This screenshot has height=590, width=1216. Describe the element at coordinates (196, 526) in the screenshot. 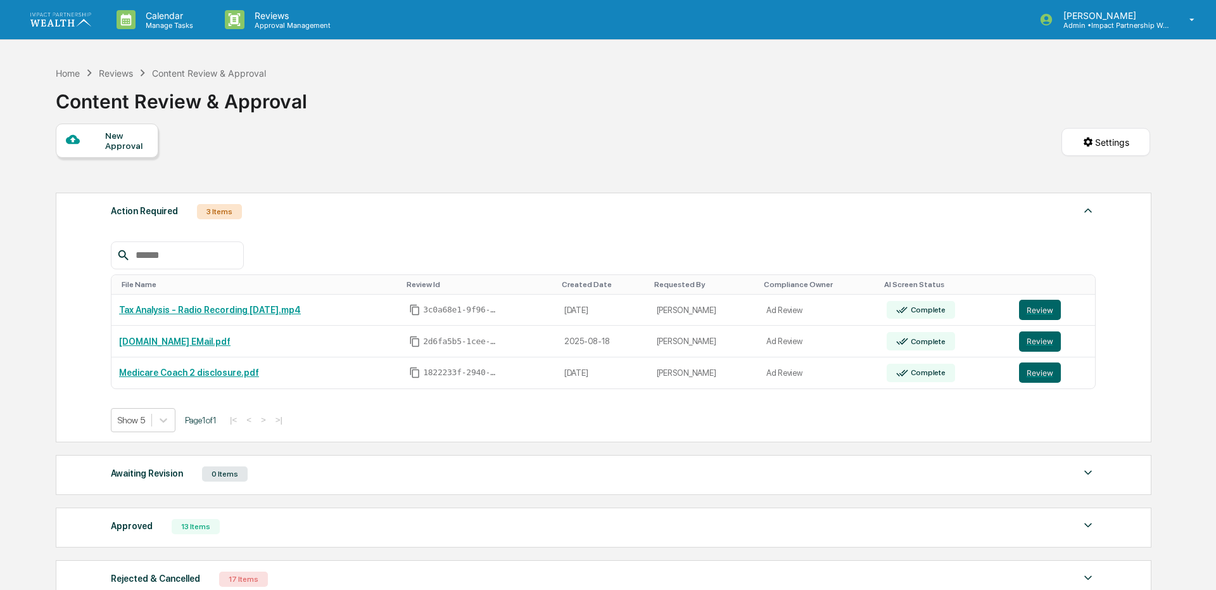

I see `div: 13 Items` at that location.